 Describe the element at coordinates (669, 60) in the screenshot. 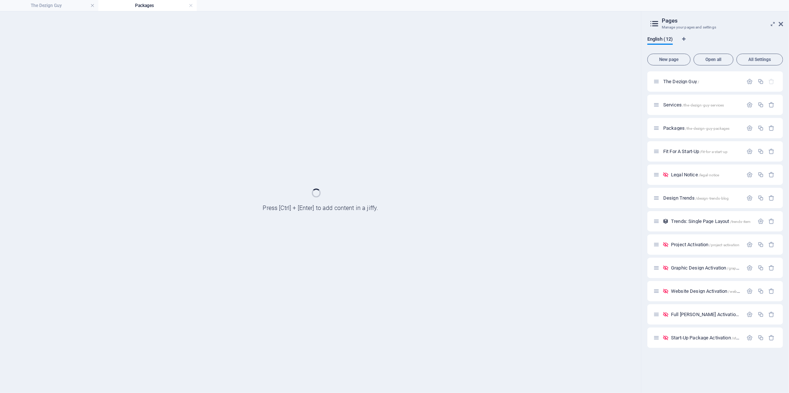

I see `span: New page` at that location.